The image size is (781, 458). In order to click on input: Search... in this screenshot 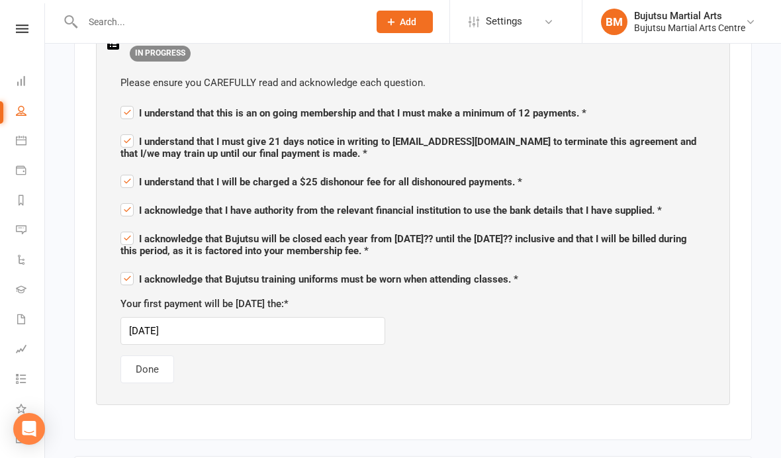, I will do `click(219, 22)`.